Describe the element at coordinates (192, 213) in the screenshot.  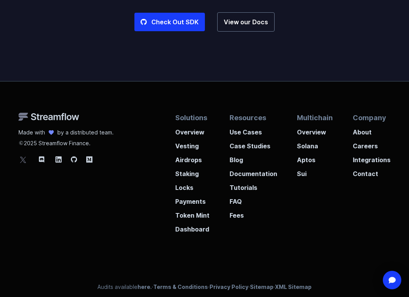
I see `p: Token Mint` at that location.